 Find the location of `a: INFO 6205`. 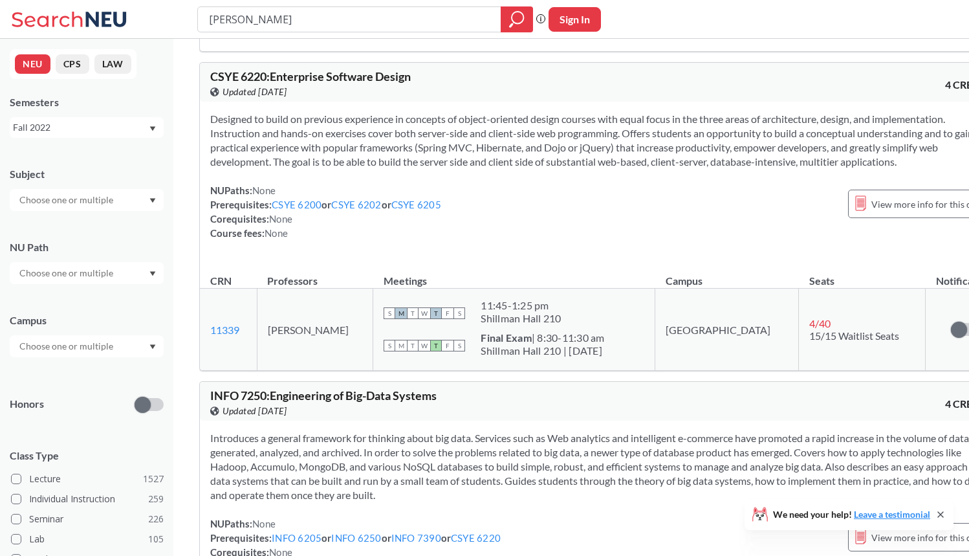

a: INFO 6205 is located at coordinates (296, 538).